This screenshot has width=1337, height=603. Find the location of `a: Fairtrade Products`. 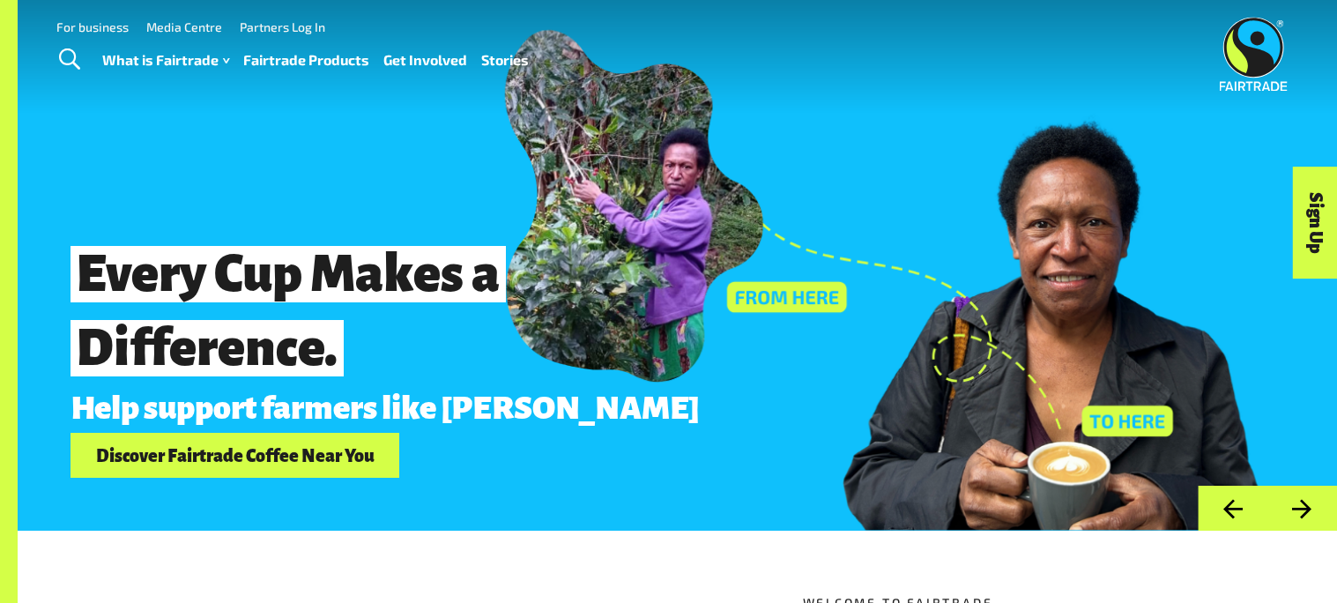

a: Fairtrade Products is located at coordinates (306, 60).